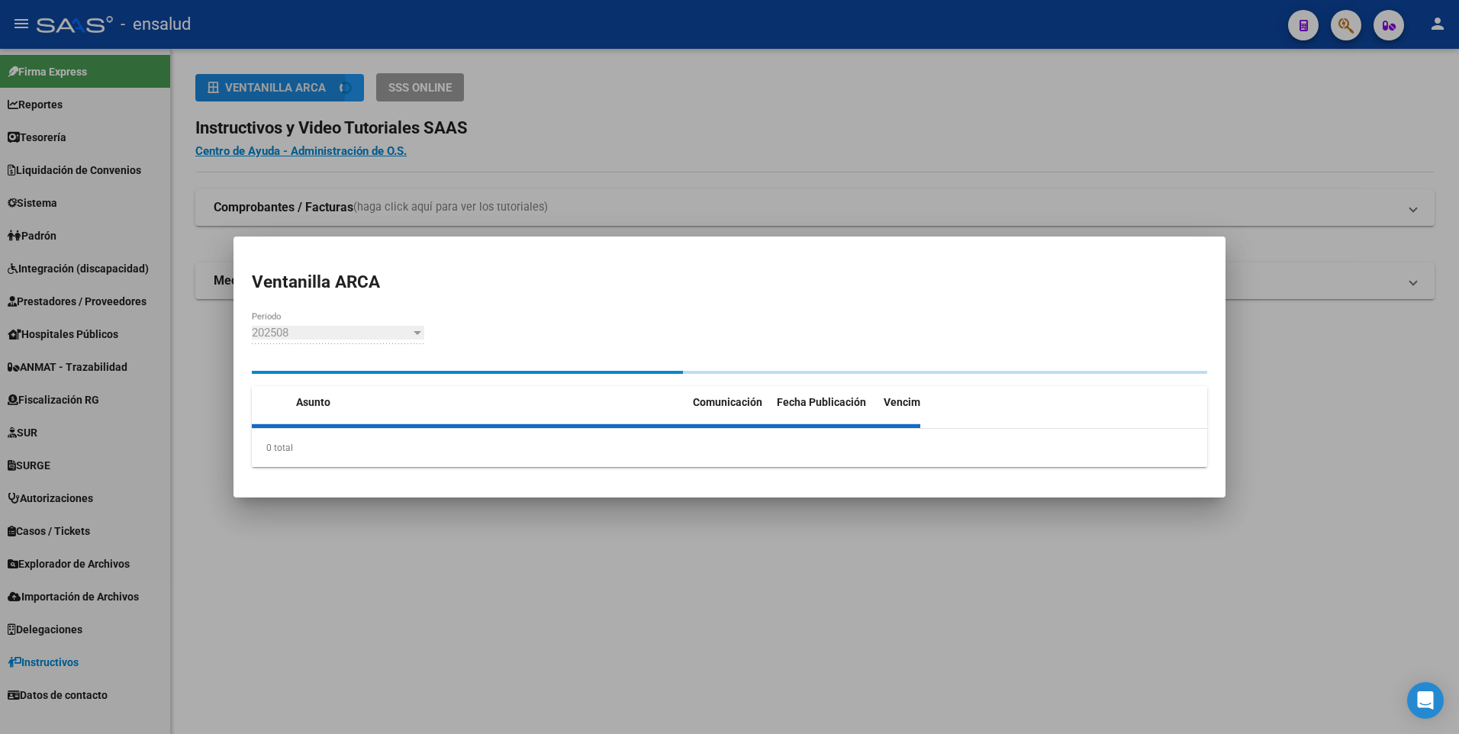 This screenshot has width=1459, height=734. I want to click on span: Comunicación, so click(727, 402).